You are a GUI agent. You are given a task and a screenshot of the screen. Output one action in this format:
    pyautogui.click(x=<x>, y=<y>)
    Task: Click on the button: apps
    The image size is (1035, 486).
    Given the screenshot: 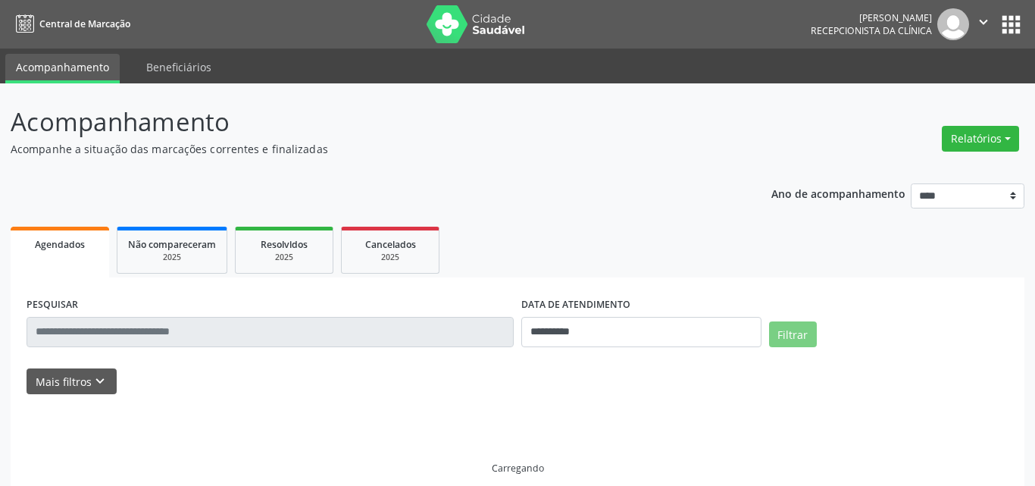 What is the action you would take?
    pyautogui.click(x=1011, y=24)
    